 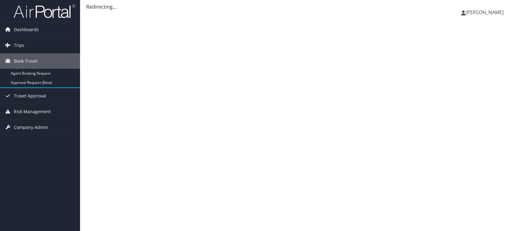 What do you see at coordinates (30, 96) in the screenshot?
I see `span: Travel Approval` at bounding box center [30, 96].